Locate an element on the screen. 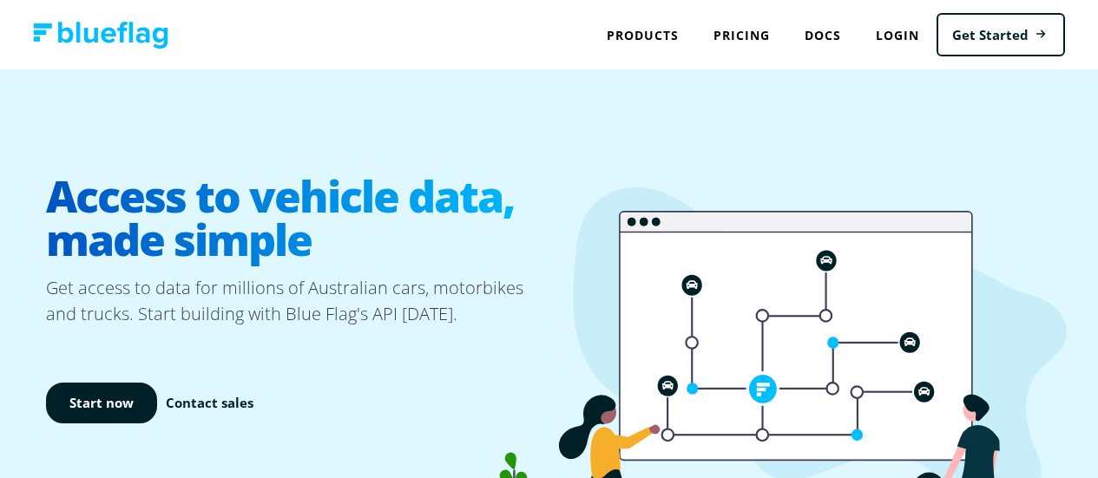 The image size is (1098, 478). a: Start now is located at coordinates (102, 403).